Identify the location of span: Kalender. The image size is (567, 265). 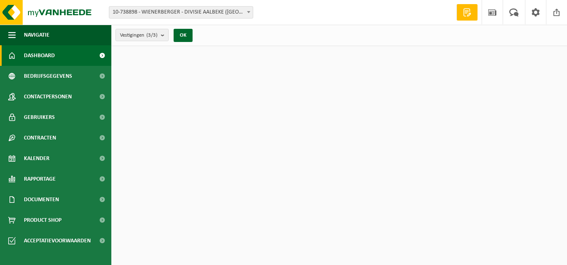
(37, 159).